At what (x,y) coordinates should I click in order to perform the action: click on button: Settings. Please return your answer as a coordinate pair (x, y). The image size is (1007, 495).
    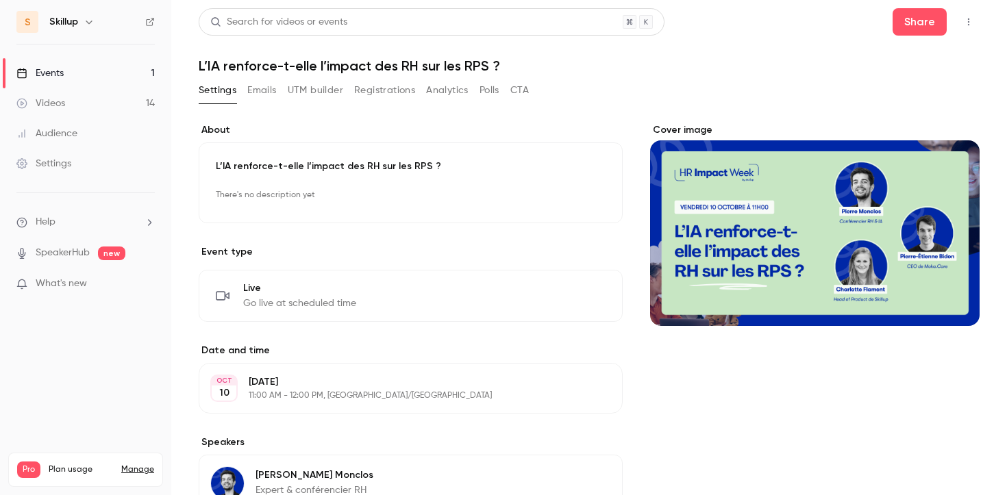
    Looking at the image, I should click on (217, 90).